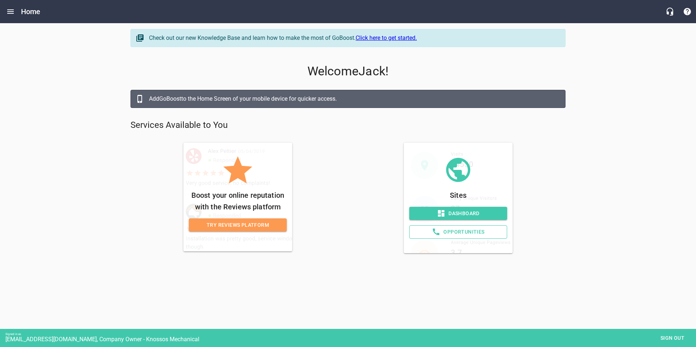 The image size is (696, 347). I want to click on span: Sign out, so click(672, 338).